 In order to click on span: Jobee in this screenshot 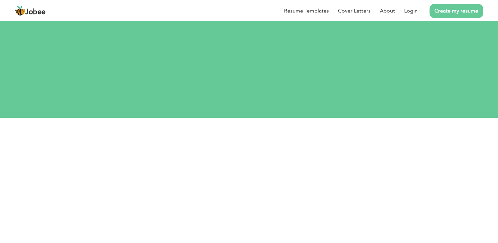, I will do `click(36, 12)`.